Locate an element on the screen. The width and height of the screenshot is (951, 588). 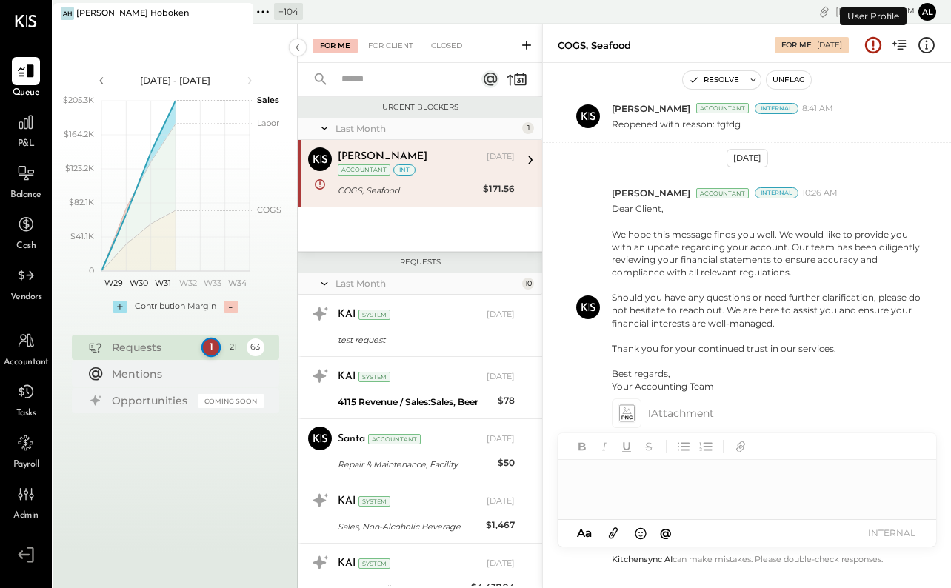
p: Reopened with reason: fgfdg is located at coordinates (676, 124).